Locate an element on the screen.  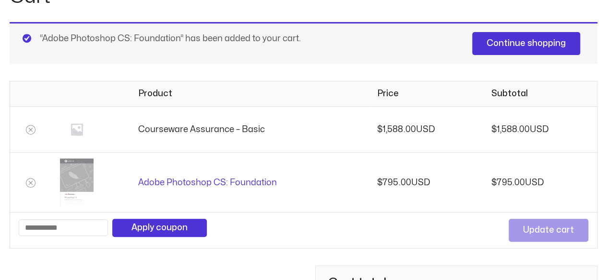
a: Continue shopping is located at coordinates (526, 44).